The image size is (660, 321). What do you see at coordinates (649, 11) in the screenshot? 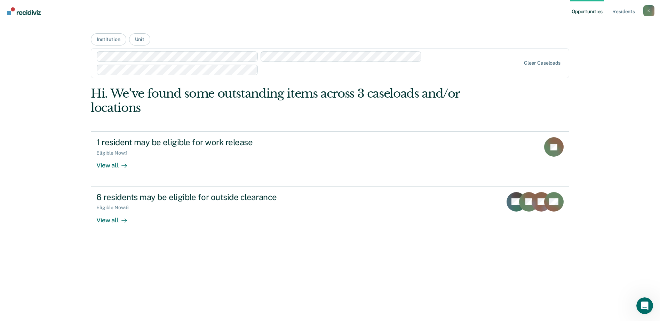
I see `button: Profile dropdown button` at bounding box center [649, 11].